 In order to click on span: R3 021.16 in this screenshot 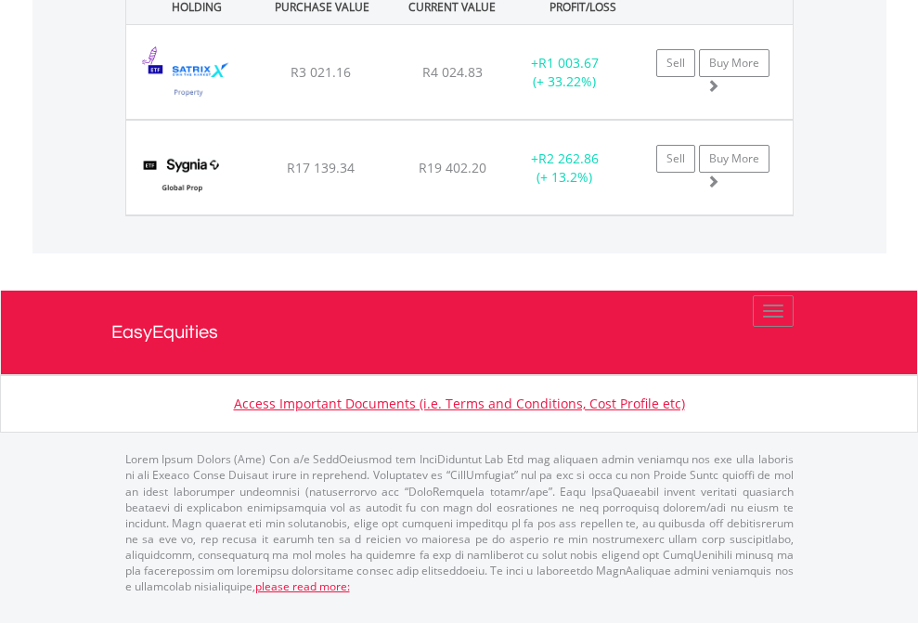, I will do `click(320, 71)`.